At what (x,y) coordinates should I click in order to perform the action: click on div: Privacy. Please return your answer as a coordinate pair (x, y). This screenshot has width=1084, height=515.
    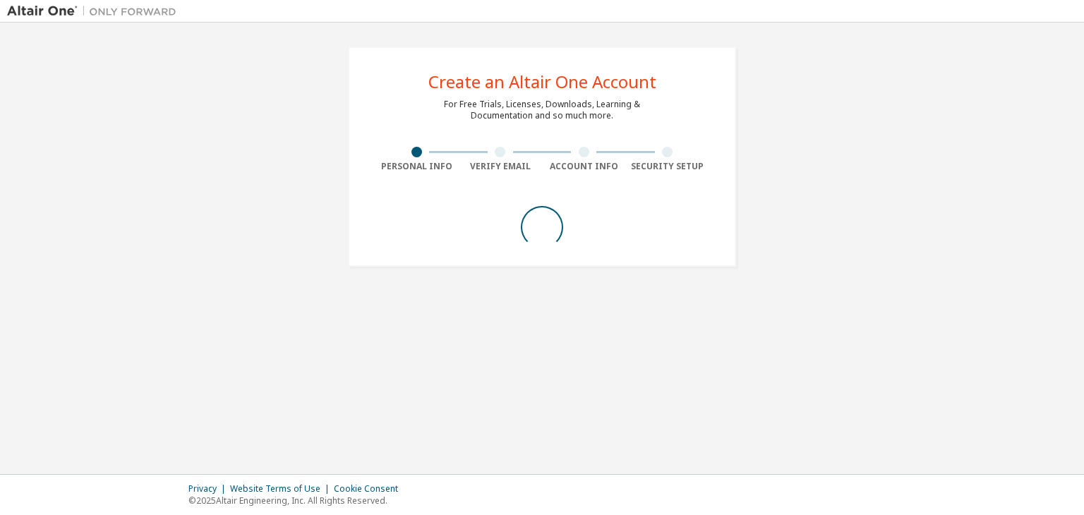
    Looking at the image, I should click on (209, 489).